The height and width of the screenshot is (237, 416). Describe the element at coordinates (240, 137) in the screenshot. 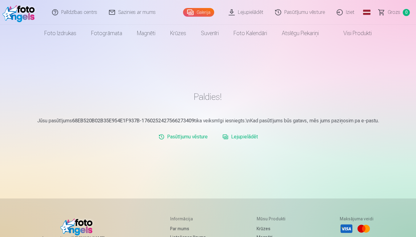

I see `a: Lejupielādēt` at that location.